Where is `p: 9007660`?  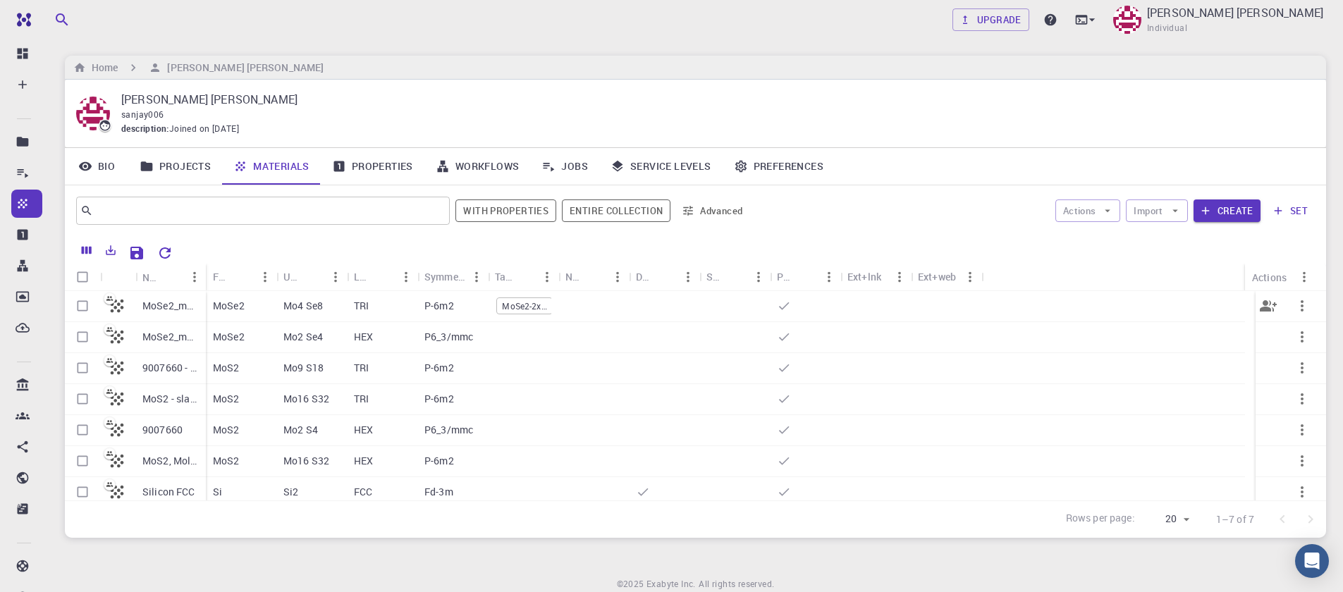 p: 9007660 is located at coordinates (162, 430).